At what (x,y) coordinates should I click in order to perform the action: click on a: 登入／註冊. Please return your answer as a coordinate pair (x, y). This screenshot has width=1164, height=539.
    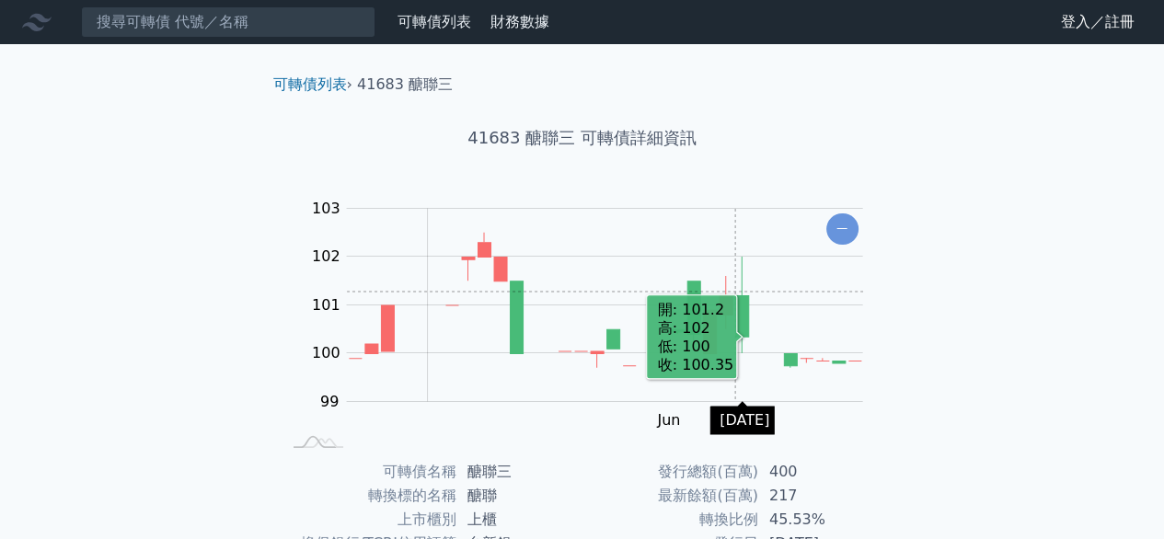
    Looking at the image, I should click on (1098, 22).